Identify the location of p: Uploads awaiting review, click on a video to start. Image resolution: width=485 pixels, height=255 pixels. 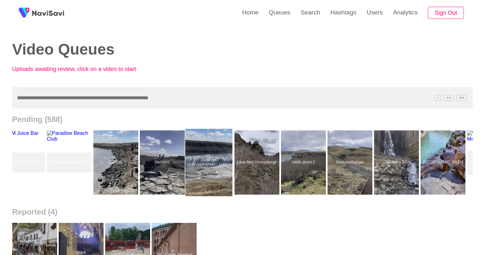
(83, 69).